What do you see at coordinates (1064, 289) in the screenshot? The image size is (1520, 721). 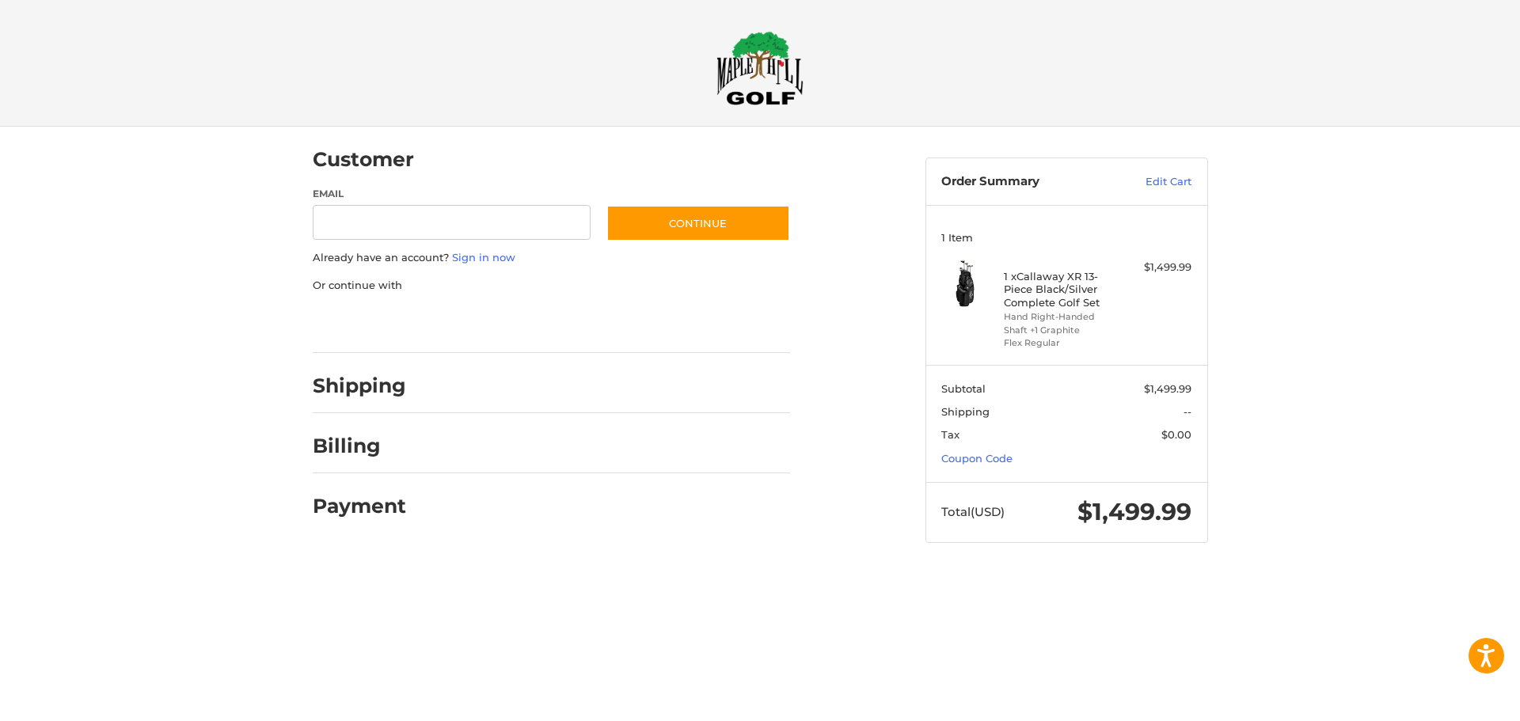 I see `h4: 1 x Callaway XR 13-Piece Black/Silver Complete Golf Set` at bounding box center [1064, 289].